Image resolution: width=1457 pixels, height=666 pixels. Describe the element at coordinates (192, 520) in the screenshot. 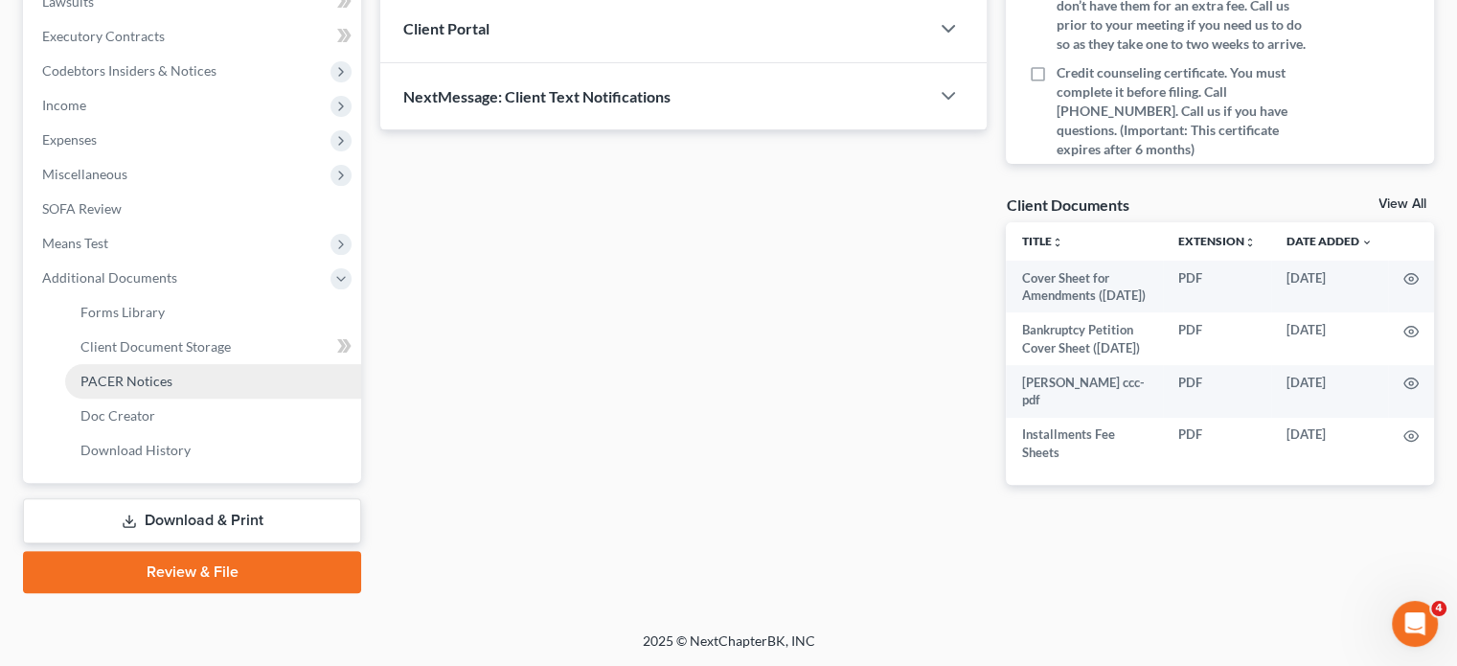

I see `a: Download & Print` at that location.